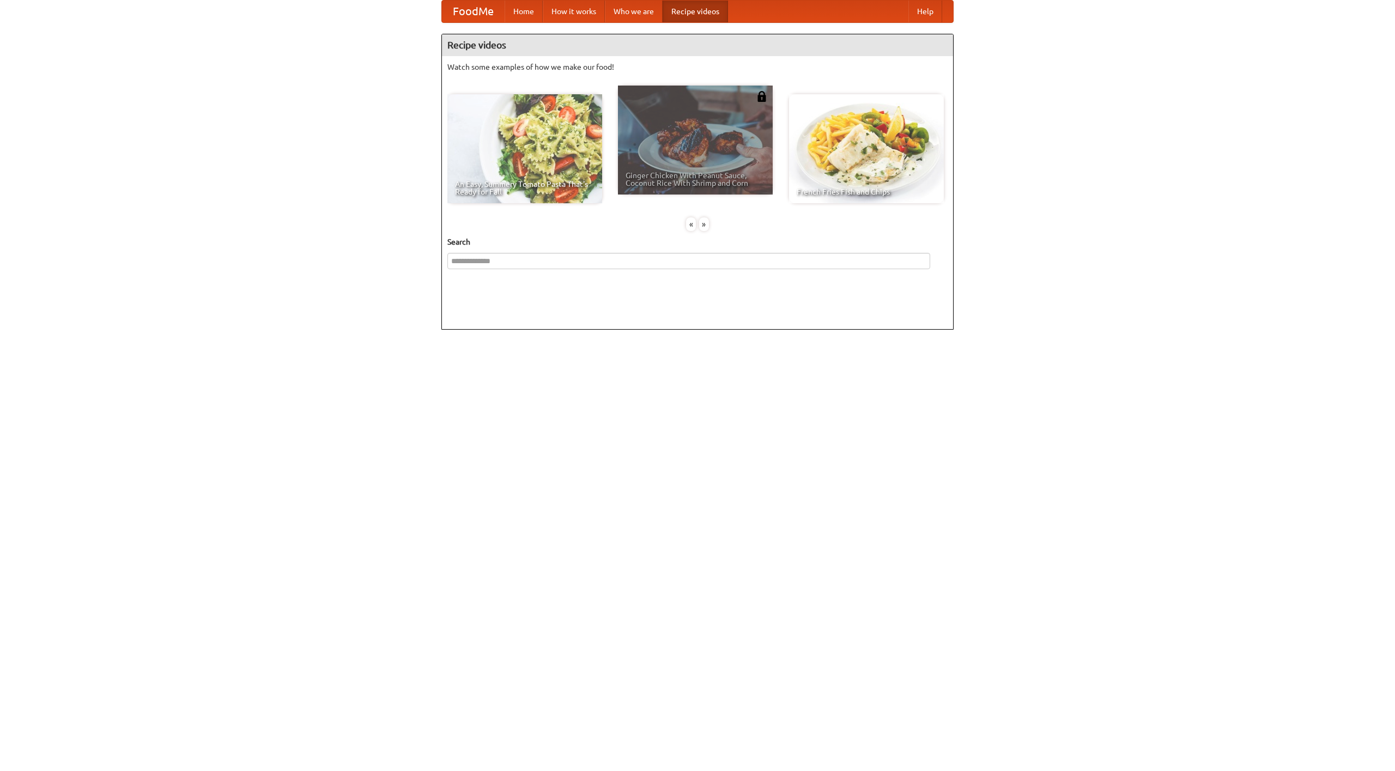  What do you see at coordinates (473, 11) in the screenshot?
I see `a: FoodMe` at bounding box center [473, 11].